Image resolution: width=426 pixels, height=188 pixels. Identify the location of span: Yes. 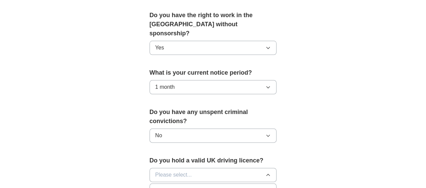
(160, 48).